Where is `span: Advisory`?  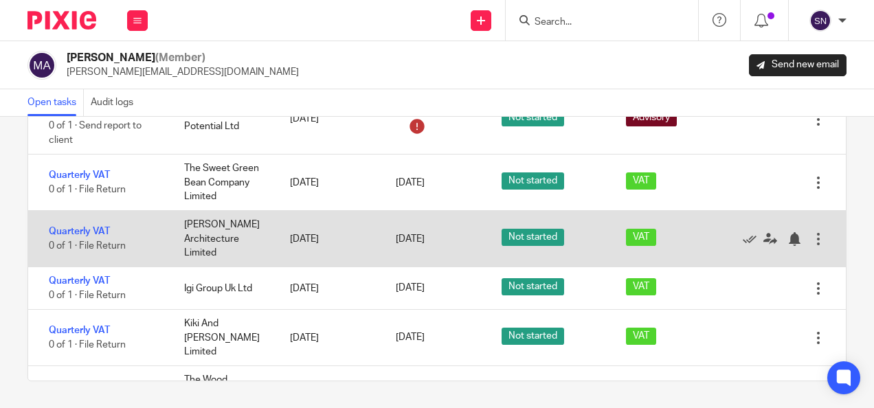
span: Advisory is located at coordinates (651, 118).